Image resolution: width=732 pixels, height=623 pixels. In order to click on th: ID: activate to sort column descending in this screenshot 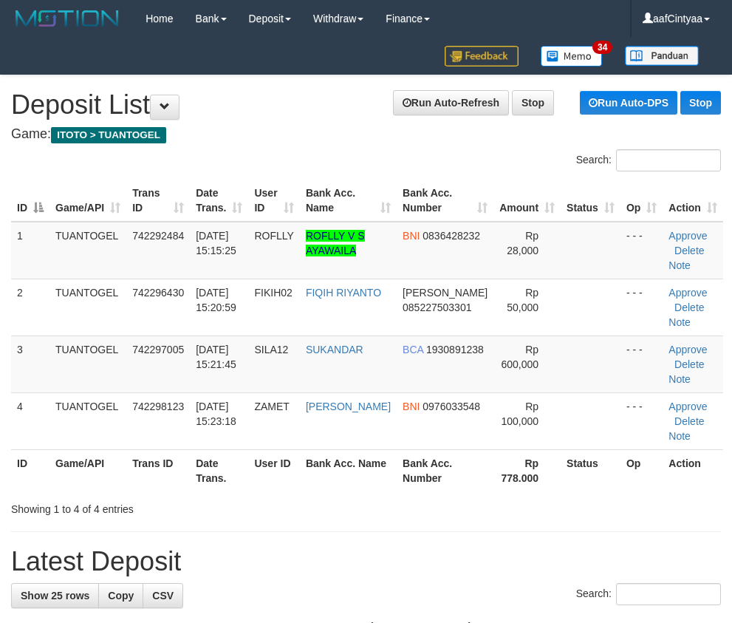, I will do `click(30, 200)`.